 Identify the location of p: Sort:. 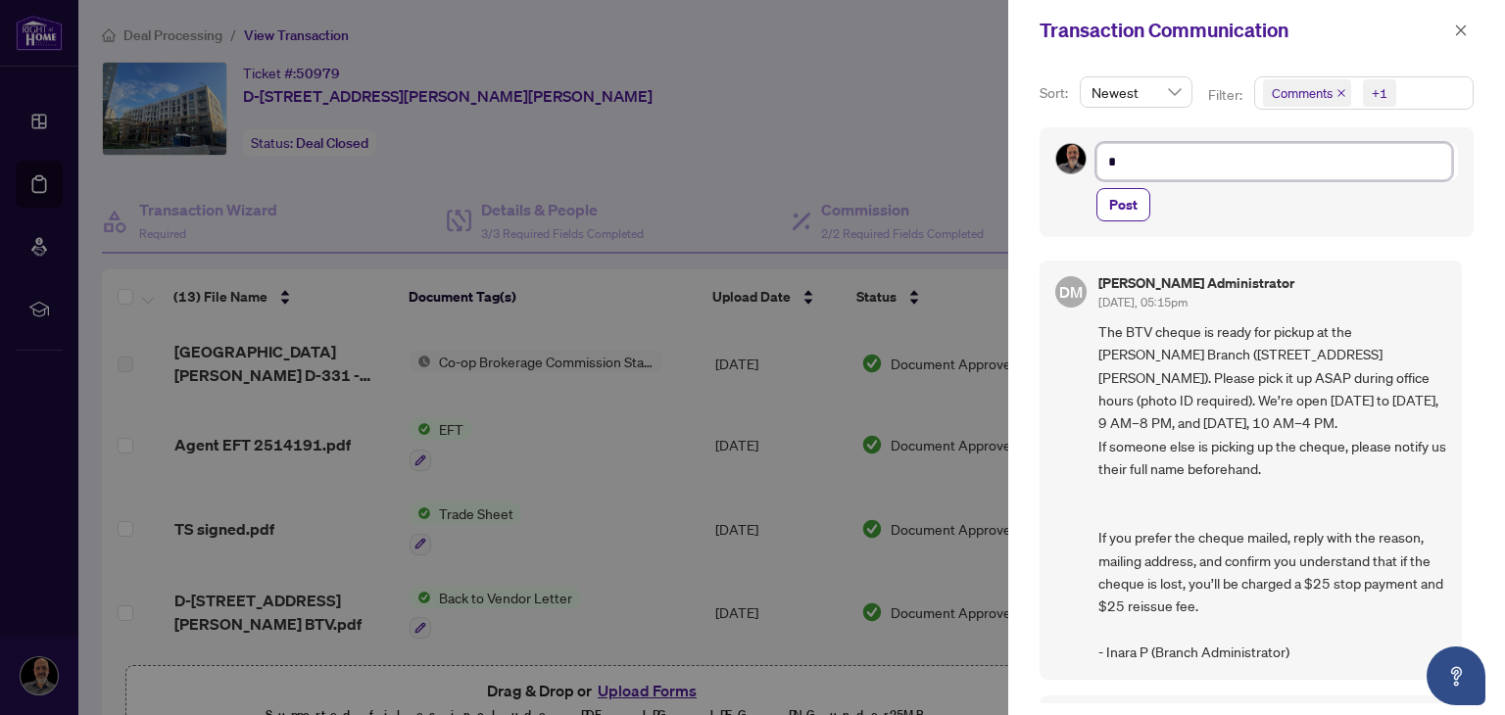
(1055, 93).